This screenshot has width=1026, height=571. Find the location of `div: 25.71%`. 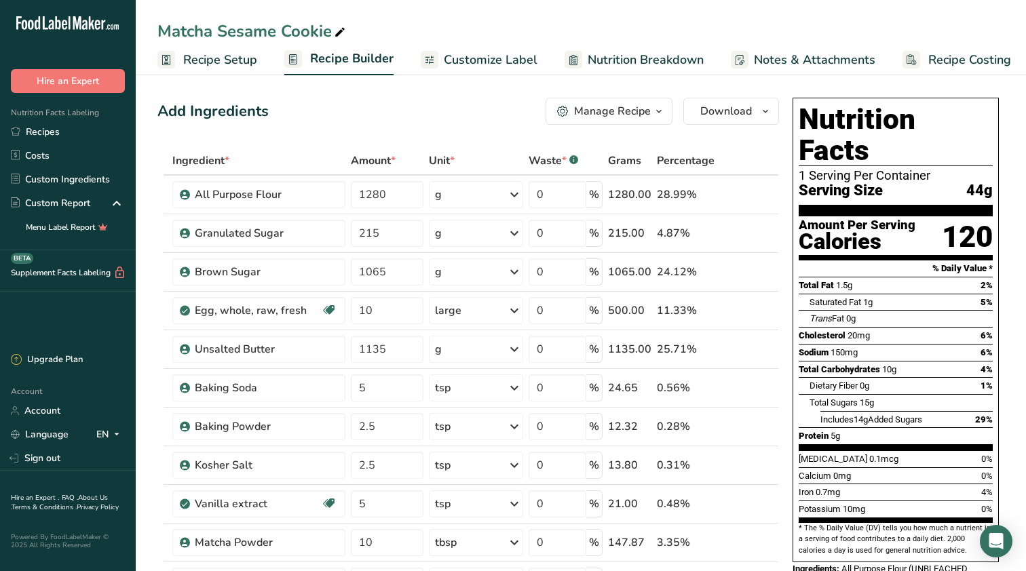

div: 25.71% is located at coordinates (685, 349).